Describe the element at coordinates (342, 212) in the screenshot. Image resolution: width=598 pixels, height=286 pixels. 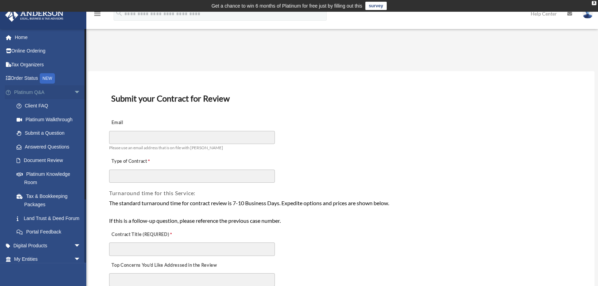
I see `div: The standard turnaround time for contract review is 7-10 Business Days. Expedite options and pric...` at that location.